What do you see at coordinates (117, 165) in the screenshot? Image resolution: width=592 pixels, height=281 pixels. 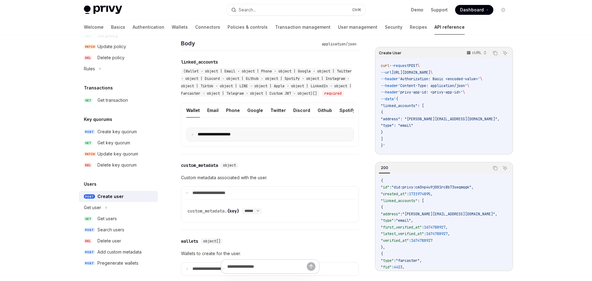 I see `div: Delete key quorum` at bounding box center [117, 165].